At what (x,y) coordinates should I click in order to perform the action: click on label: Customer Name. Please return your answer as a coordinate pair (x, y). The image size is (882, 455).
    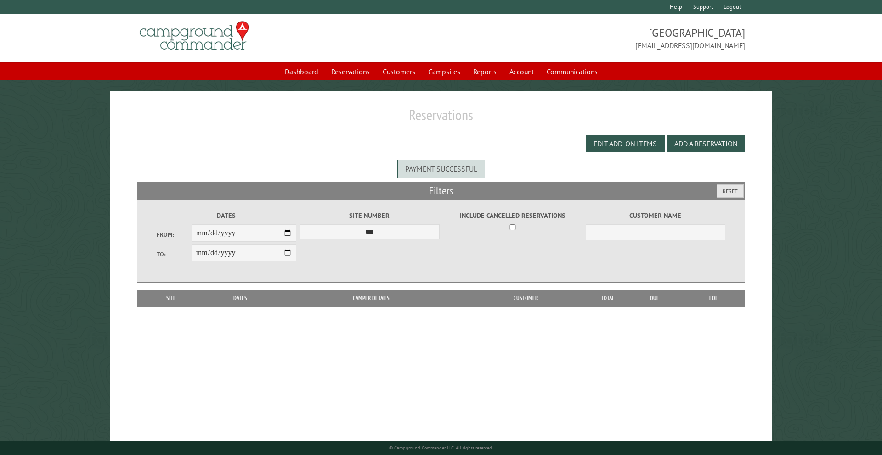
    Looking at the image, I should click on (655, 216).